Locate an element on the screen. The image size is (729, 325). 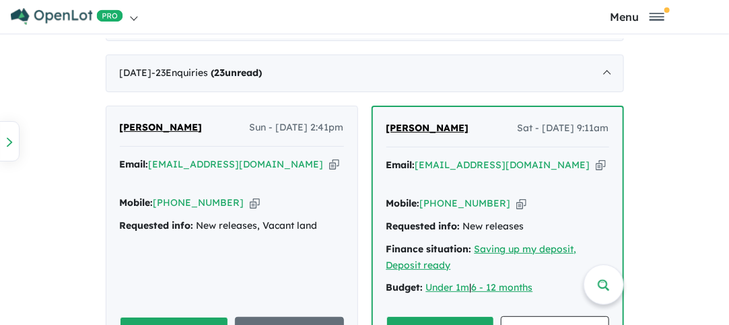
div: New releases is located at coordinates (498, 227).